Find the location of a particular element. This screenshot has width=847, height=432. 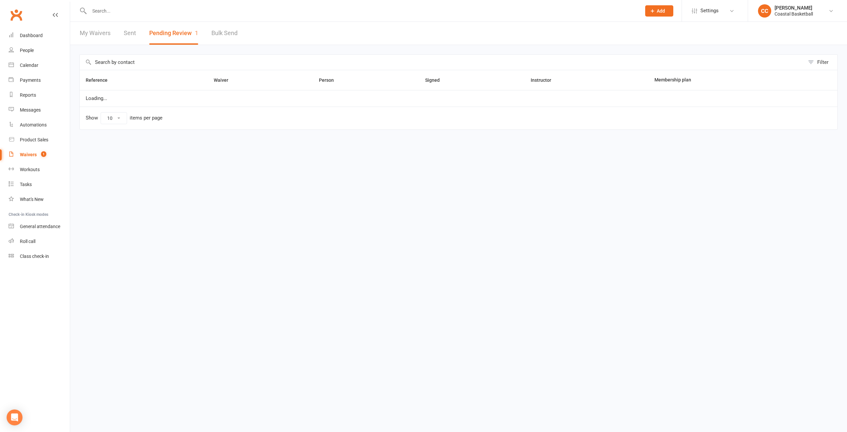

input: Search... is located at coordinates (362, 11).